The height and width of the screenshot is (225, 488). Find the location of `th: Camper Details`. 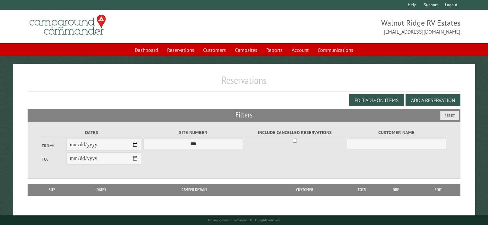

th: Camper Details is located at coordinates (194, 190).